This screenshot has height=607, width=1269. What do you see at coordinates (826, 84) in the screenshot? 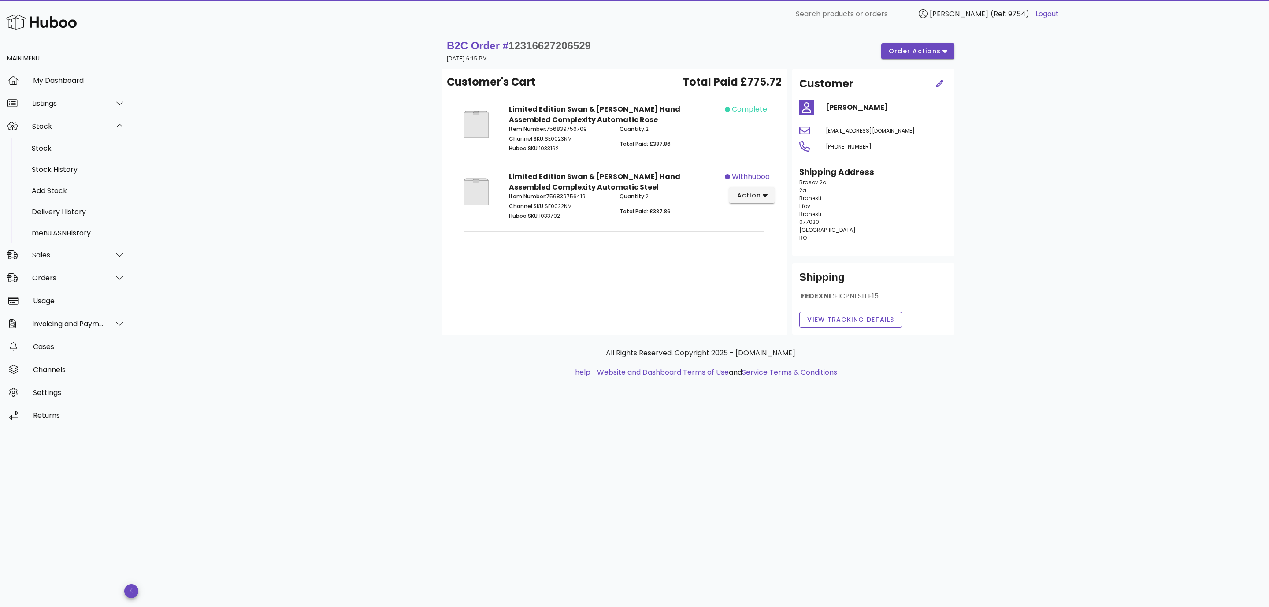
I see `h2: Customer` at bounding box center [826, 84].